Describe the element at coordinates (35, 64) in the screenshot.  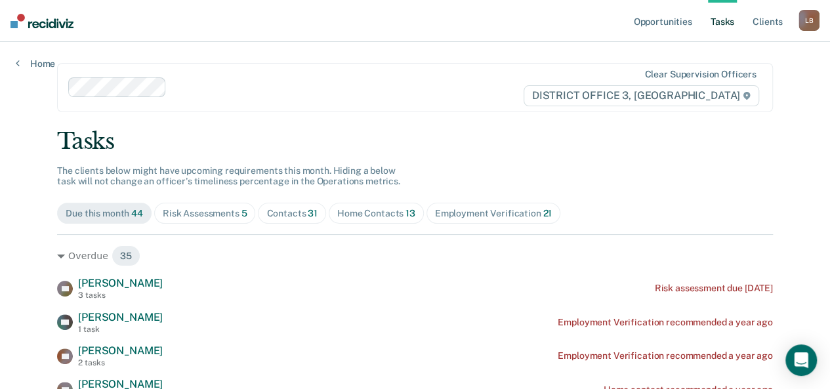
I see `a: Home` at that location.